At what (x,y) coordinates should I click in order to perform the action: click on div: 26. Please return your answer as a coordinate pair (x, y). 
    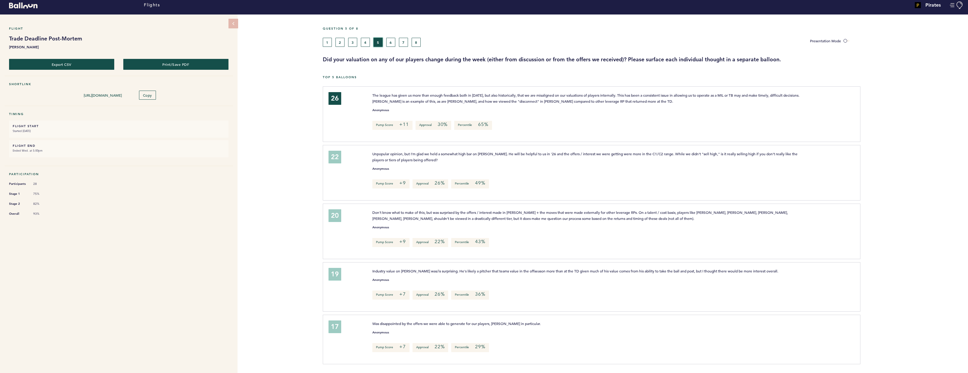
    Looking at the image, I should click on (335, 98).